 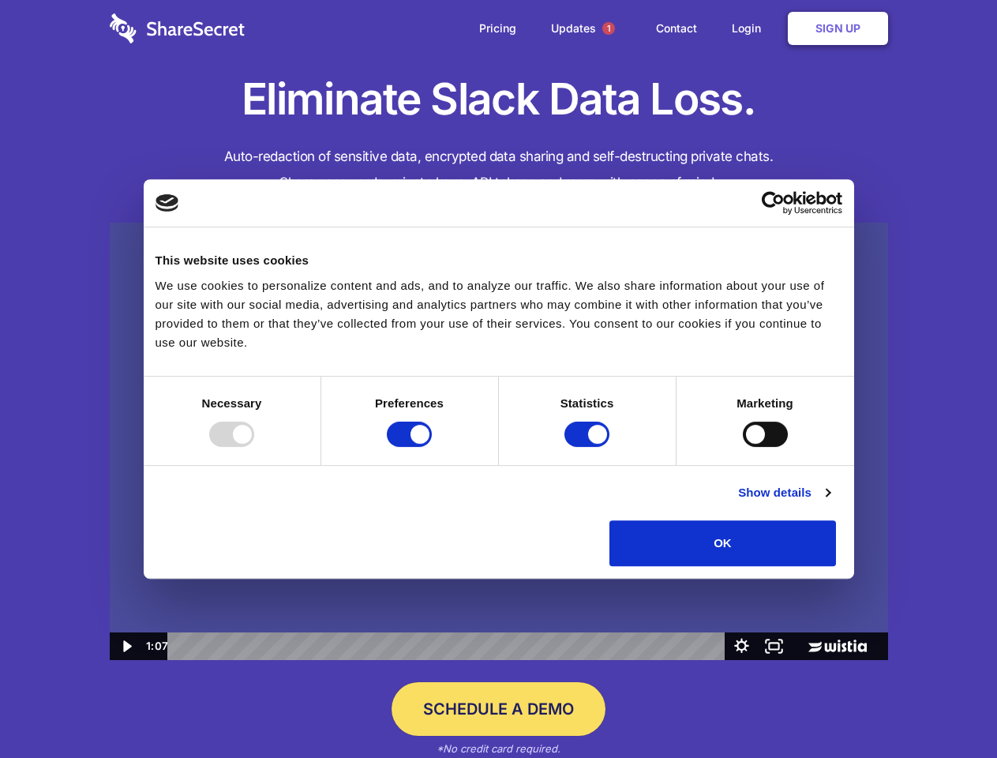 What do you see at coordinates (677, 28) in the screenshot?
I see `a: Contact` at bounding box center [677, 28].